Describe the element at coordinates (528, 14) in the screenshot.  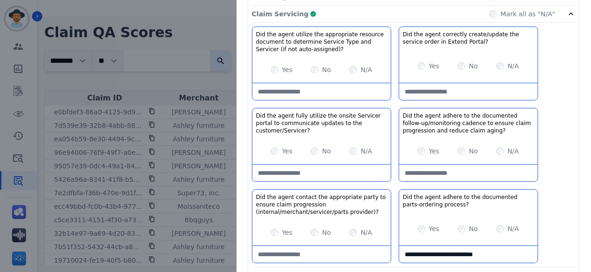
I see `label: Mark all as "N/A"` at that location.